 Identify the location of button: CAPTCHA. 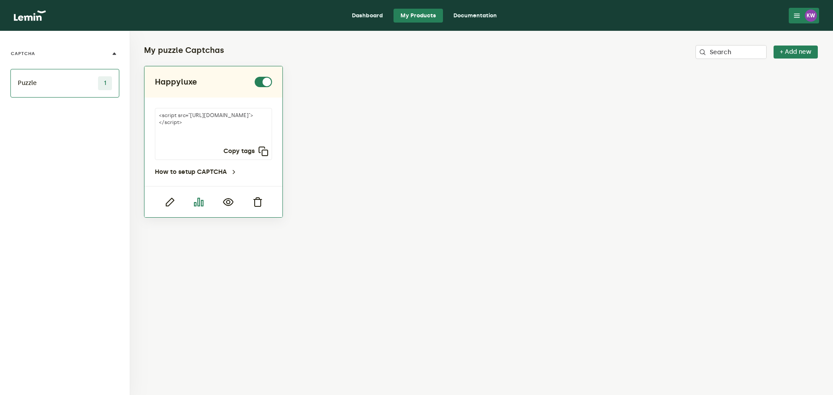
(65, 54).